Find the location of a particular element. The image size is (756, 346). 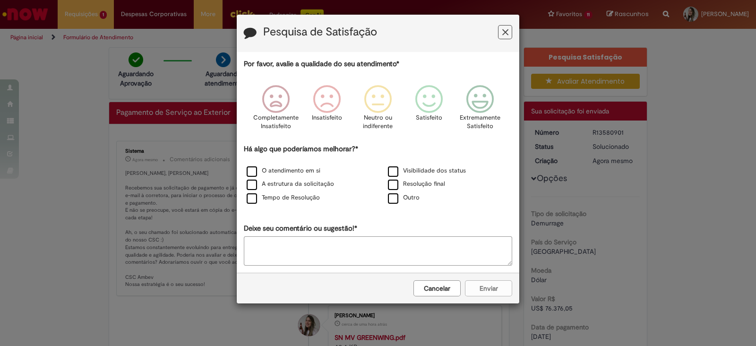

div: Satisfeito is located at coordinates (429, 110).